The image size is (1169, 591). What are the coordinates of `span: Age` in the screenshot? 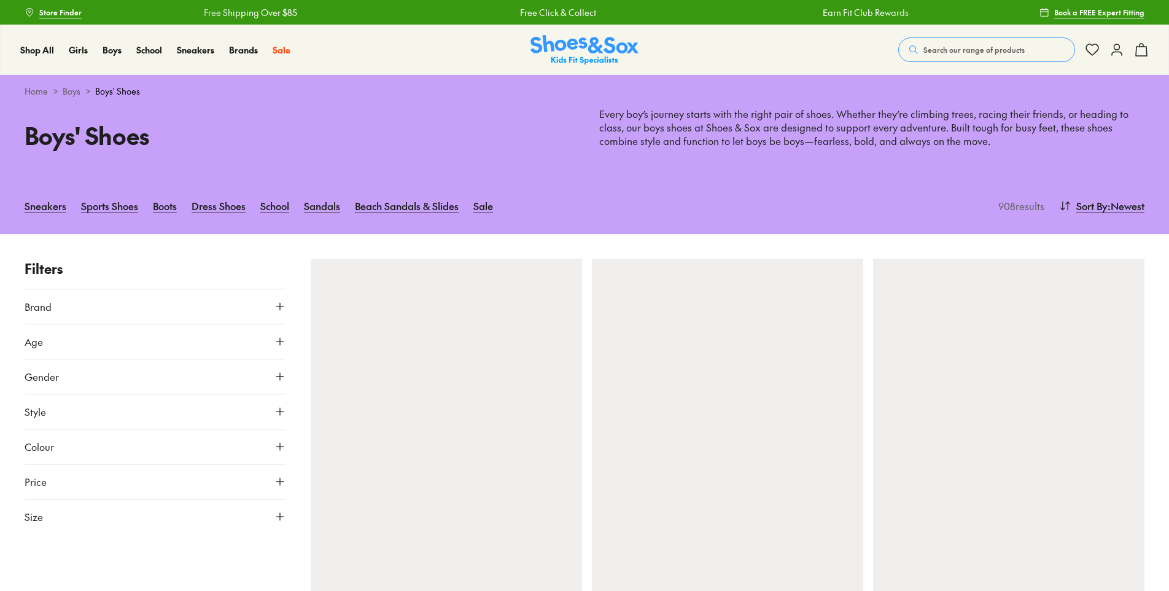 It's located at (34, 341).